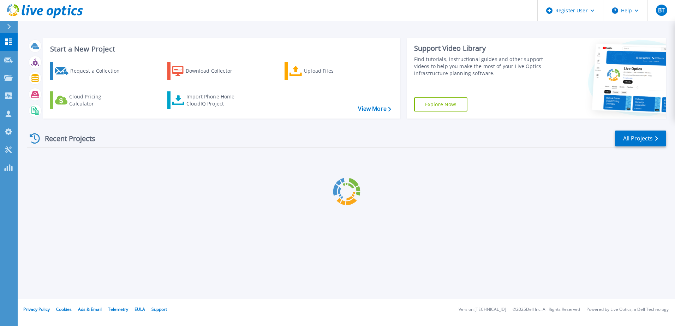 Image resolution: width=675 pixels, height=326 pixels. Describe the element at coordinates (89, 100) in the screenshot. I see `a: Cloud Pricing Calculator` at that location.